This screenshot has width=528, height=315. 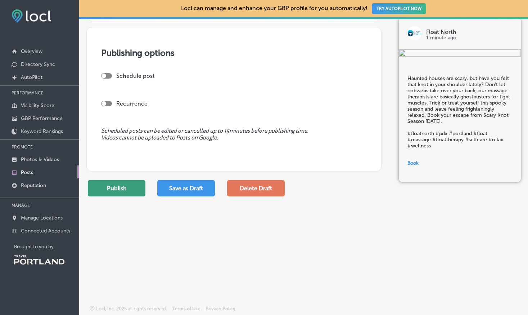 What do you see at coordinates (399, 9) in the screenshot?
I see `button: TRY AUTOPILOT NOW` at bounding box center [399, 9].